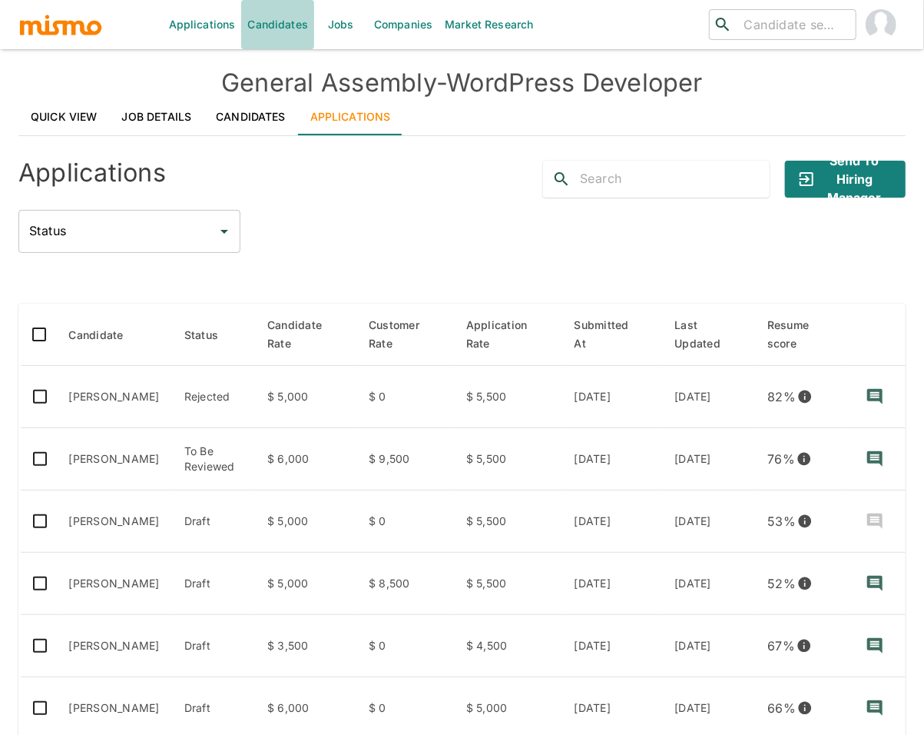 This screenshot has height=735, width=924. I want to click on span: Status, so click(211, 335).